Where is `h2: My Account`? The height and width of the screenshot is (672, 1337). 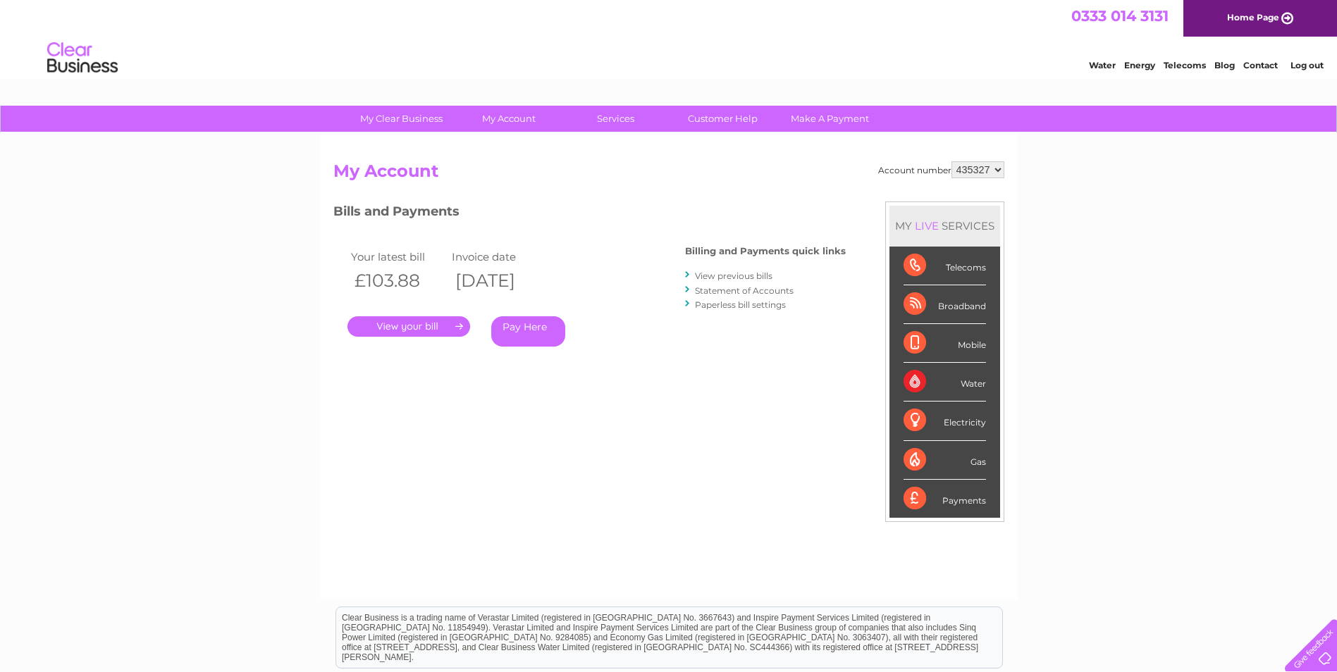
h2: My Account is located at coordinates (669, 175).